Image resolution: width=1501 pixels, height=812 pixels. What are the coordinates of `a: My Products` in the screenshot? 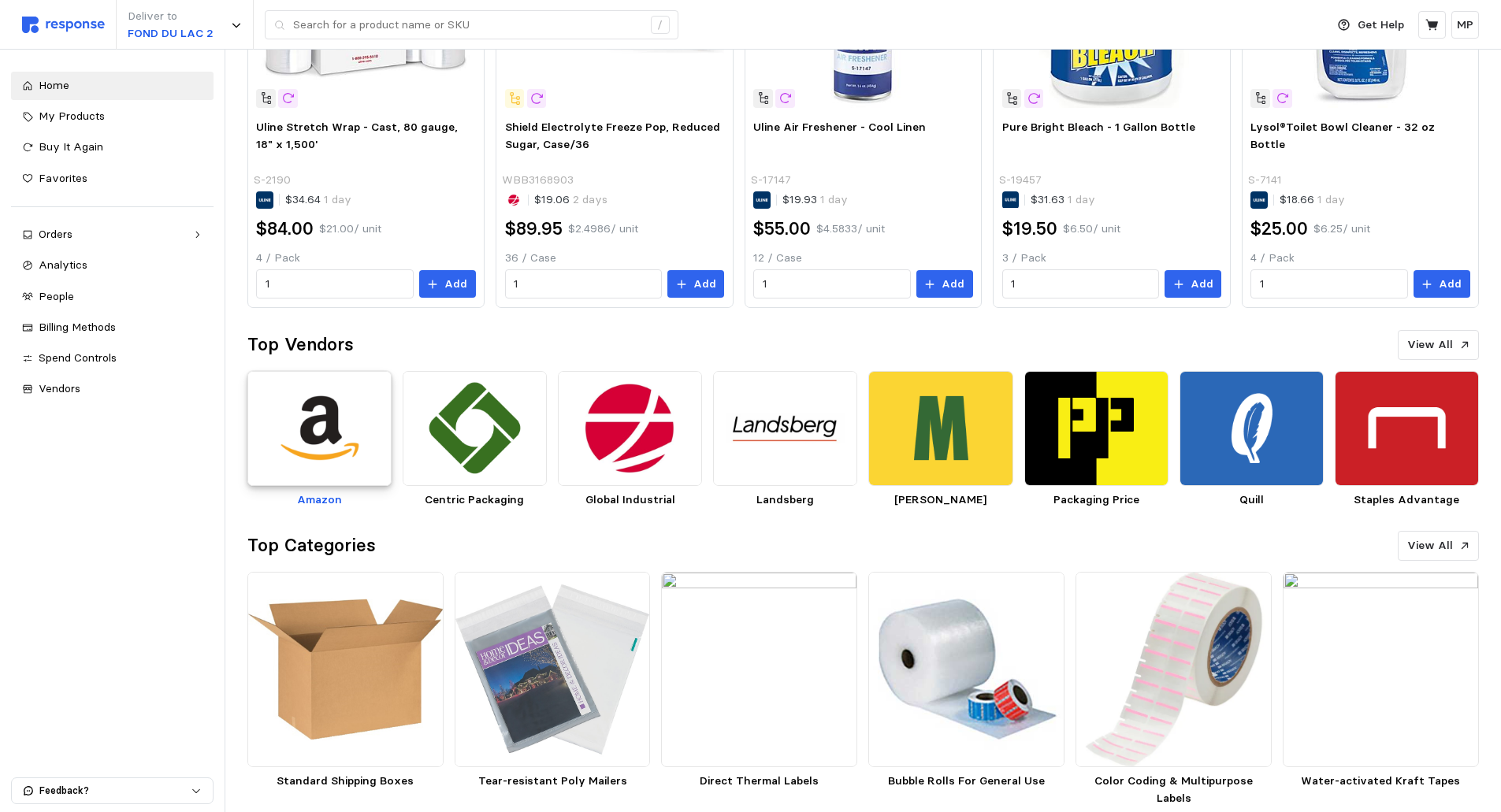 It's located at (112, 117).